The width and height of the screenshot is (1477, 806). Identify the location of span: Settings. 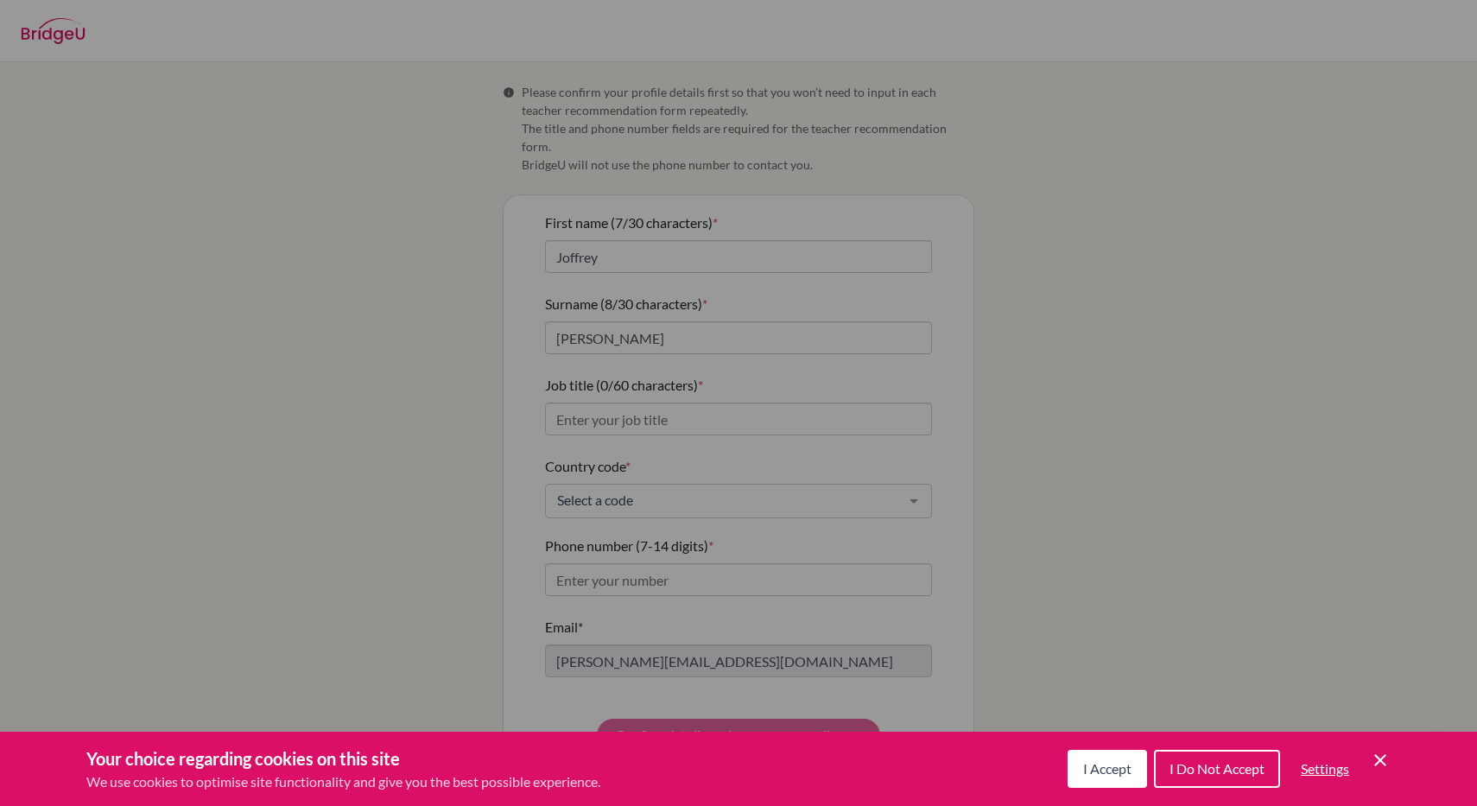
(1325, 768).